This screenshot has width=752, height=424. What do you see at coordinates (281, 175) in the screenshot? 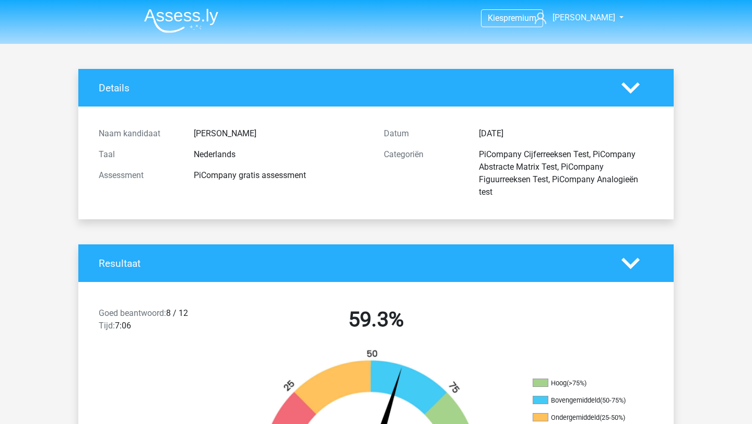
I see `div: PiCompany gratis assessment` at bounding box center [281, 175].